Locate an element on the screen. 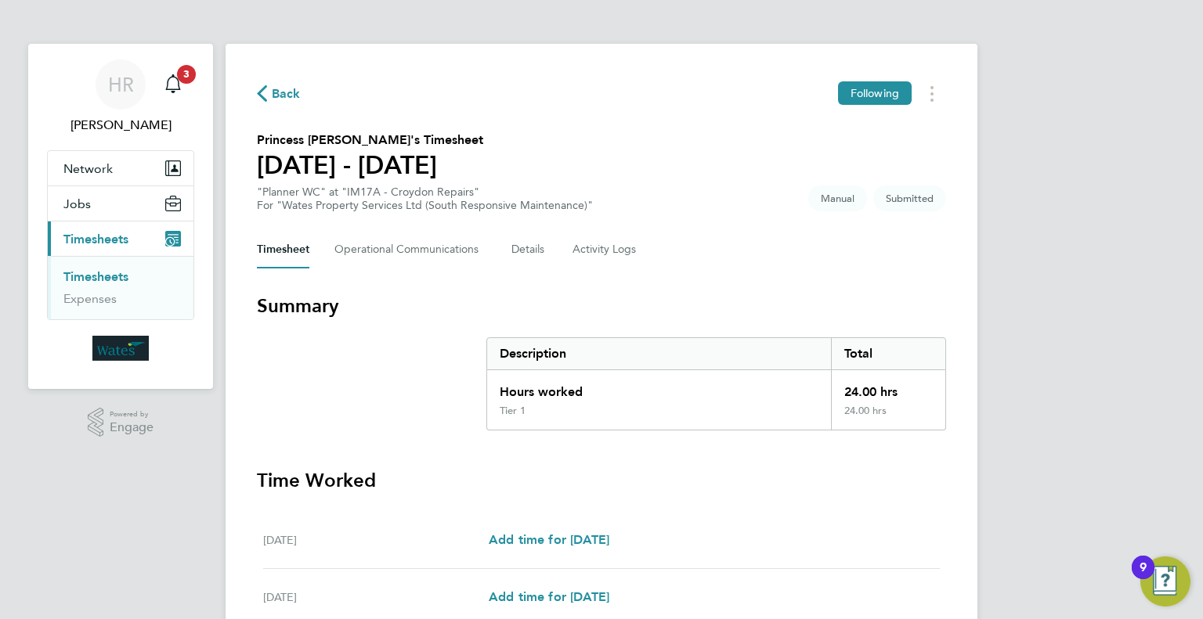  span: Engage is located at coordinates (132, 428).